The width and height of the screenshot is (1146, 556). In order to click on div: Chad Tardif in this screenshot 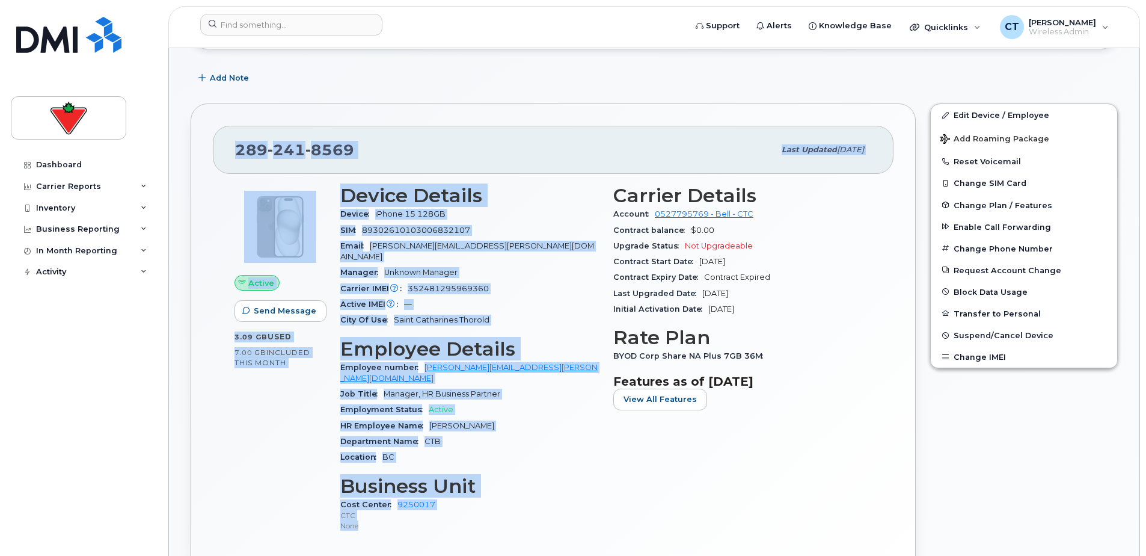, I will do `click(1054, 27)`.